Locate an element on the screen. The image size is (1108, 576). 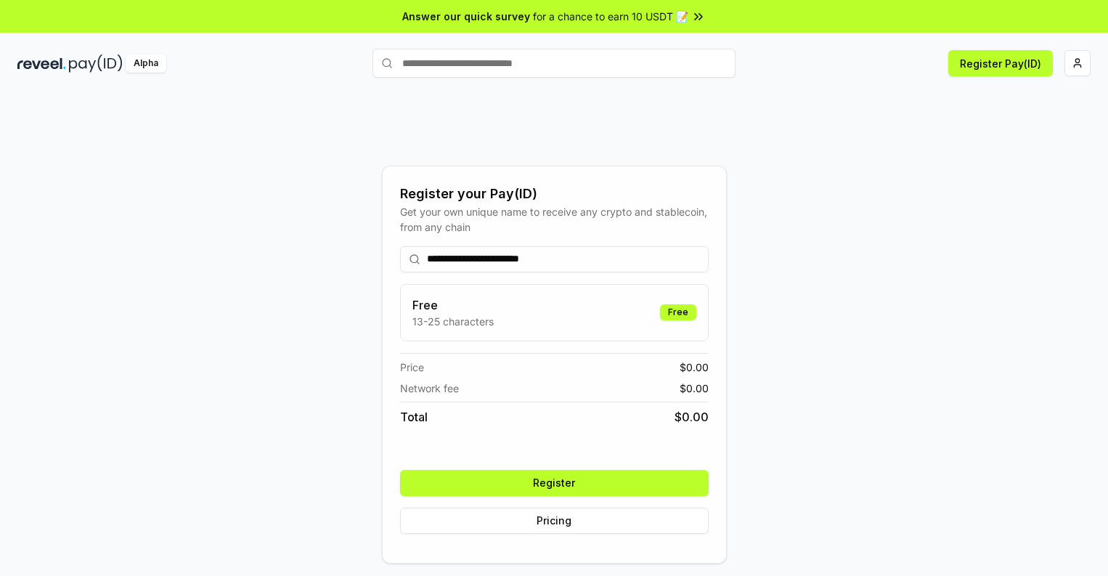
div: Register your Pay(ID) is located at coordinates (554, 194).